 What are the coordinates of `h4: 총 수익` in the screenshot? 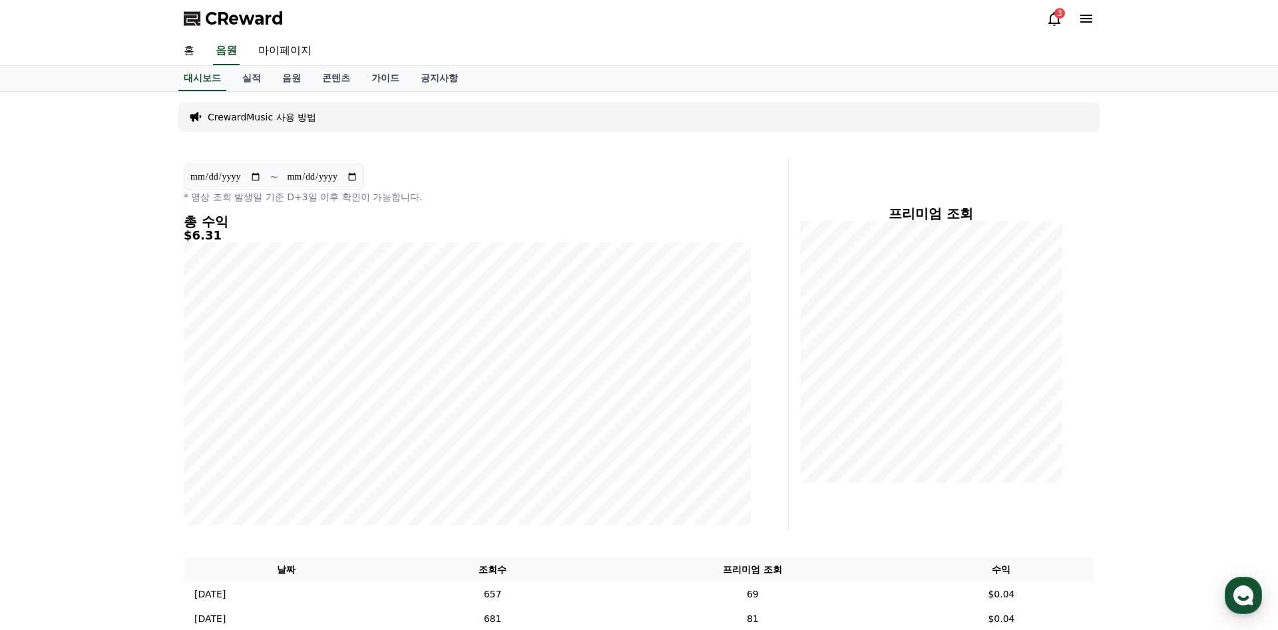 It's located at (467, 222).